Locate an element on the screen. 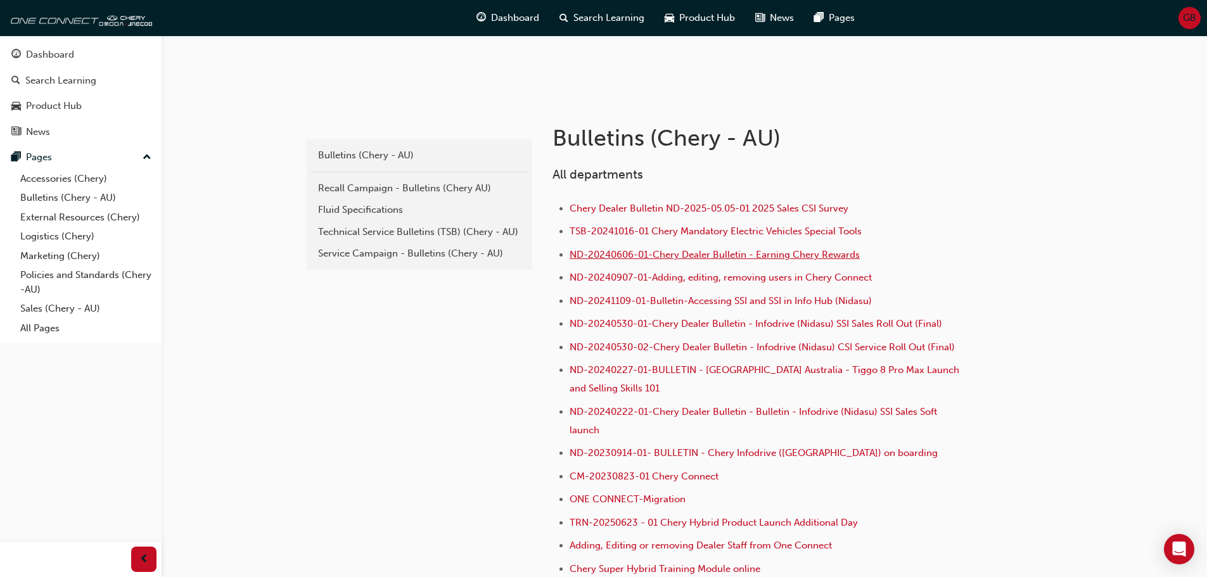  span: ND-20240222-01-Chery Dealer Bulletin - Bulletin - Infodrive (Nidasu) SSI Sales Soft launch is located at coordinates (754, 421).